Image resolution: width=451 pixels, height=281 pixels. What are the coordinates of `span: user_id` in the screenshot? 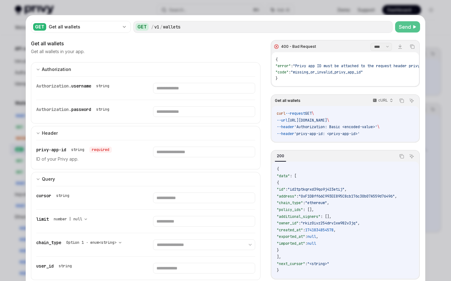 It's located at (45, 266).